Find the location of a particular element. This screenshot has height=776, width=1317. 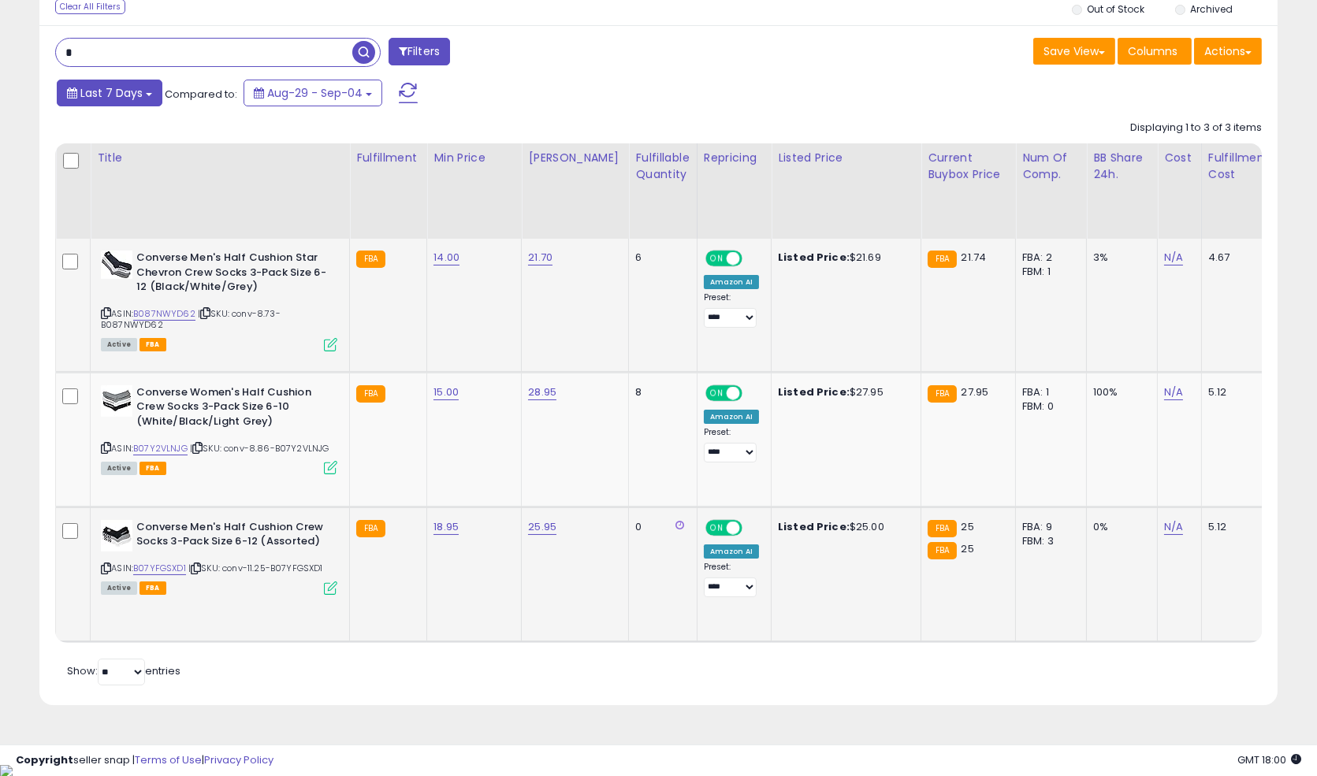

div: 4.67 is located at coordinates (1236, 258).